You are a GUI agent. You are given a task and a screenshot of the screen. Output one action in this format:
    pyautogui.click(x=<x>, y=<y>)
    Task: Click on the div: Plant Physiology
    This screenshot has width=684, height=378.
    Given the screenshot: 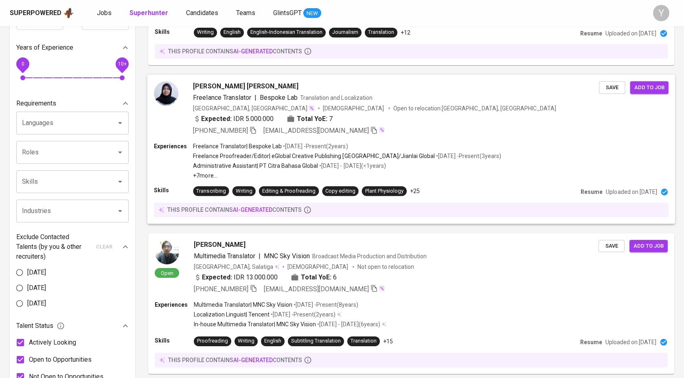 What is the action you would take?
    pyautogui.click(x=384, y=191)
    